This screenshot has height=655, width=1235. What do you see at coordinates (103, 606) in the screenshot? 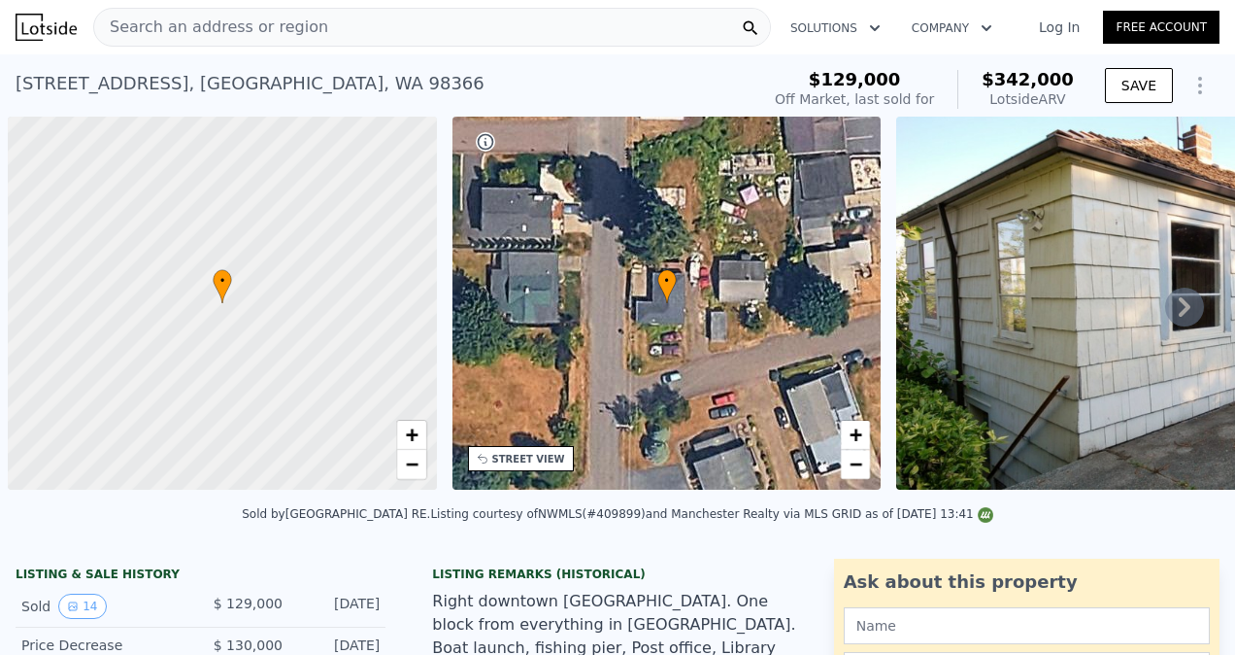
I see `div: Sold` at bounding box center [103, 606].